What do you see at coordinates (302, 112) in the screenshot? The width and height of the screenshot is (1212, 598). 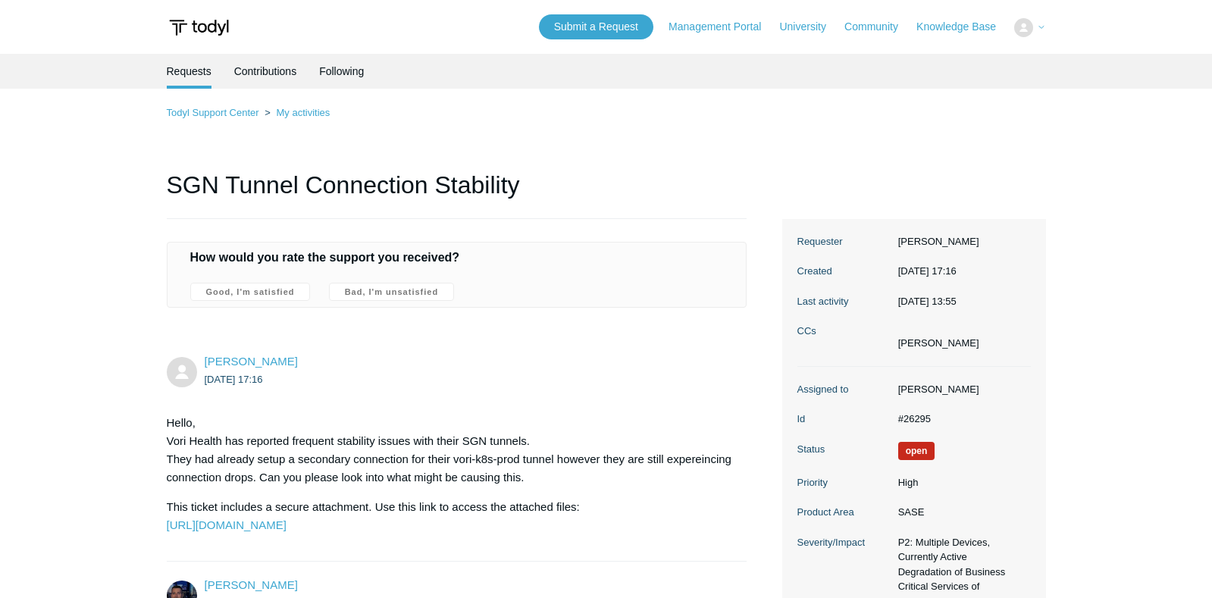 I see `a: My activities` at bounding box center [302, 112].